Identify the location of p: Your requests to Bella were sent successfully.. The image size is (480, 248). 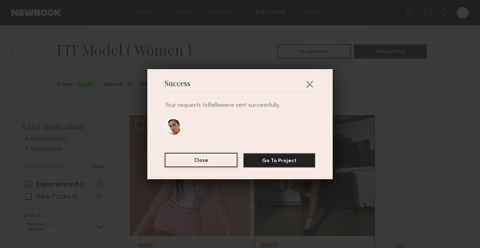
(240, 105).